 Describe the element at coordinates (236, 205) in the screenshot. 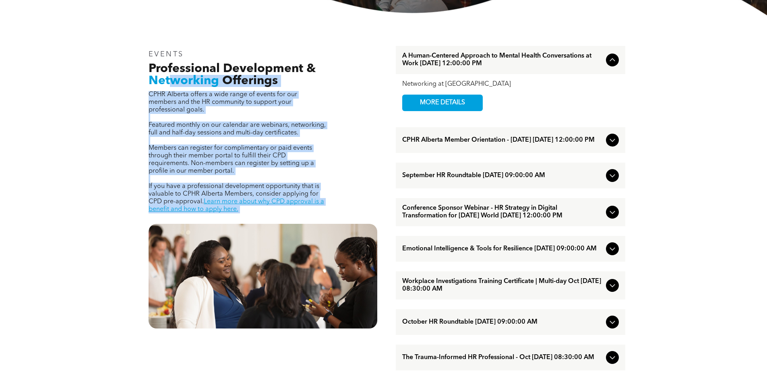

I see `a: Learn more about why CPD approval is a benefit and how to apply here.` at that location.